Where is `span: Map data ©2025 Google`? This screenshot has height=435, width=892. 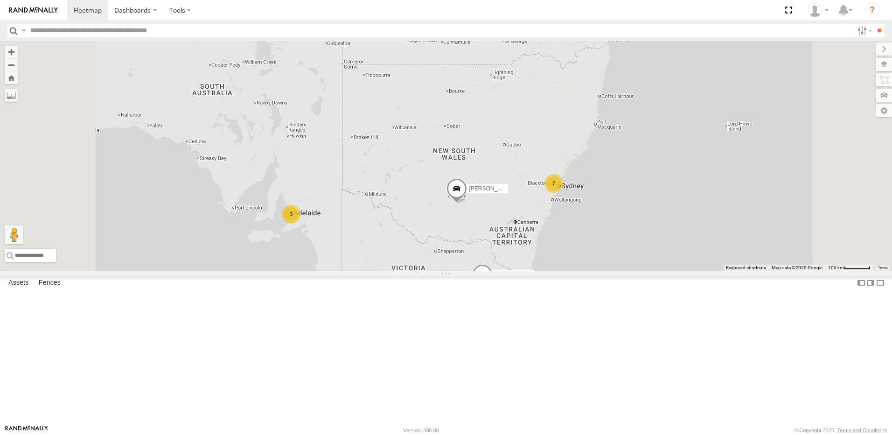 span: Map data ©2025 Google is located at coordinates (797, 267).